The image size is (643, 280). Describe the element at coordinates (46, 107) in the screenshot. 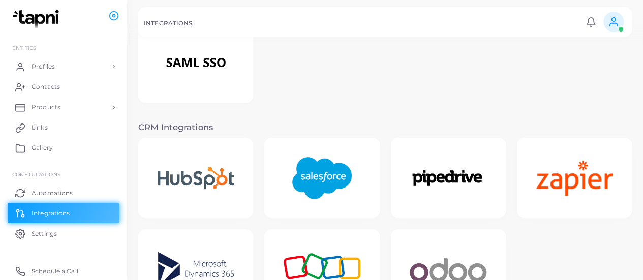

I see `span: Products` at that location.